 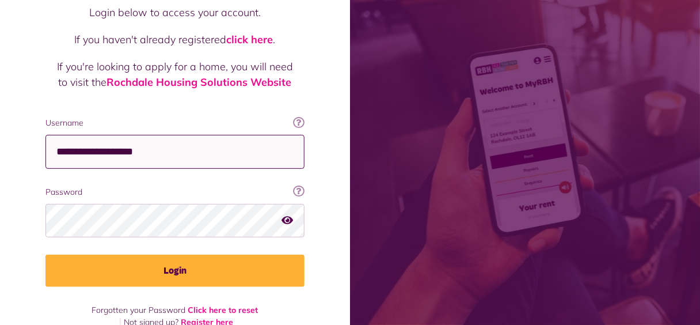 What do you see at coordinates (139, 310) in the screenshot?
I see `span: Forgotten your Password` at bounding box center [139, 310].